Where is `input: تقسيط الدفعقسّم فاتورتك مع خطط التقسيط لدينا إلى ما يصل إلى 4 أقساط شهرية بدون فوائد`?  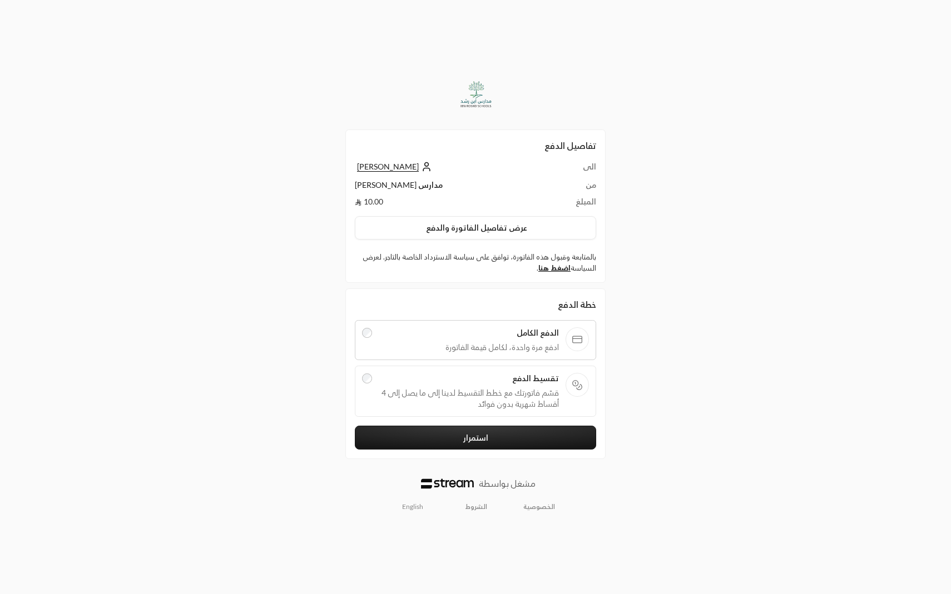 input: تقسيط الدفعقسّم فاتورتك مع خطط التقسيط لدينا إلى ما يصل إلى 4 أقساط شهرية بدون فوائد is located at coordinates (367, 379).